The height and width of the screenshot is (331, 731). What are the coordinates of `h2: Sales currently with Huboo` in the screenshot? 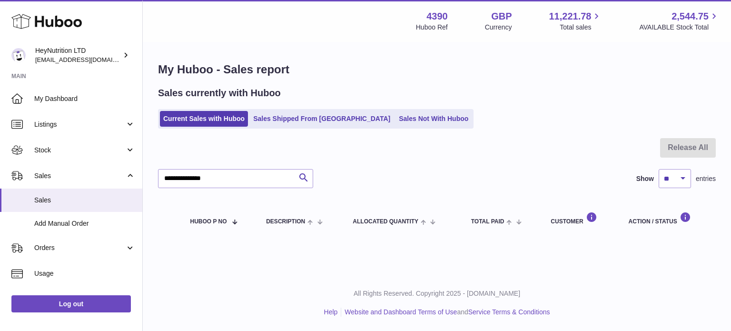 It's located at (219, 93).